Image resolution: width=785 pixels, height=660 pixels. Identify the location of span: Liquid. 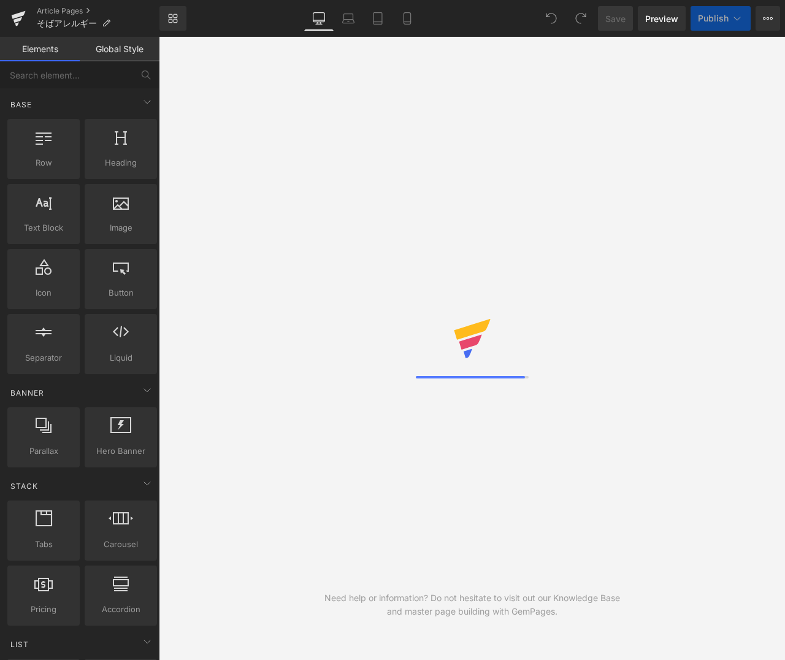
(121, 358).